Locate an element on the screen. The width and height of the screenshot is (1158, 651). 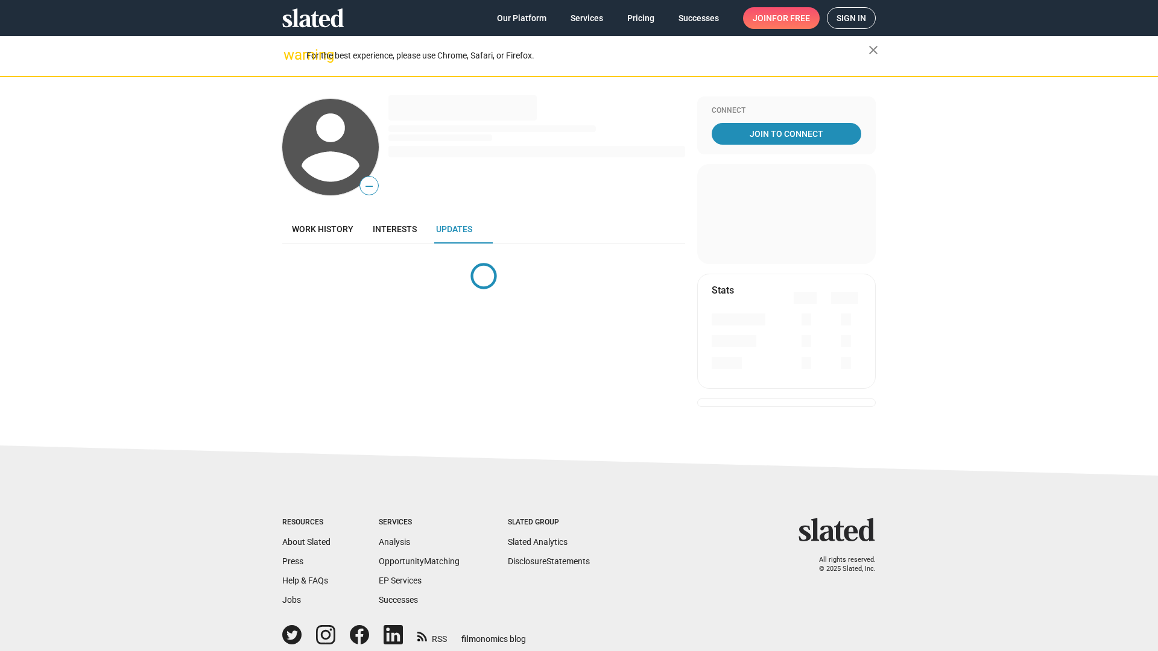
a: Pricing is located at coordinates (641, 18).